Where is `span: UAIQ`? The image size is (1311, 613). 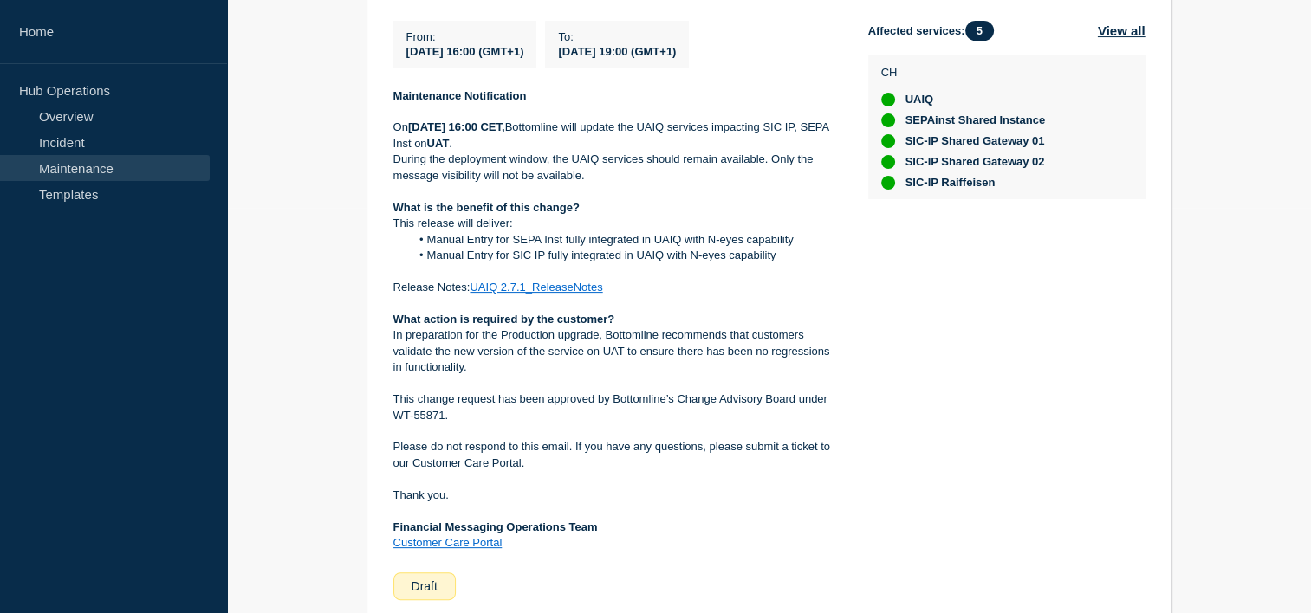
span: UAIQ is located at coordinates (919, 100).